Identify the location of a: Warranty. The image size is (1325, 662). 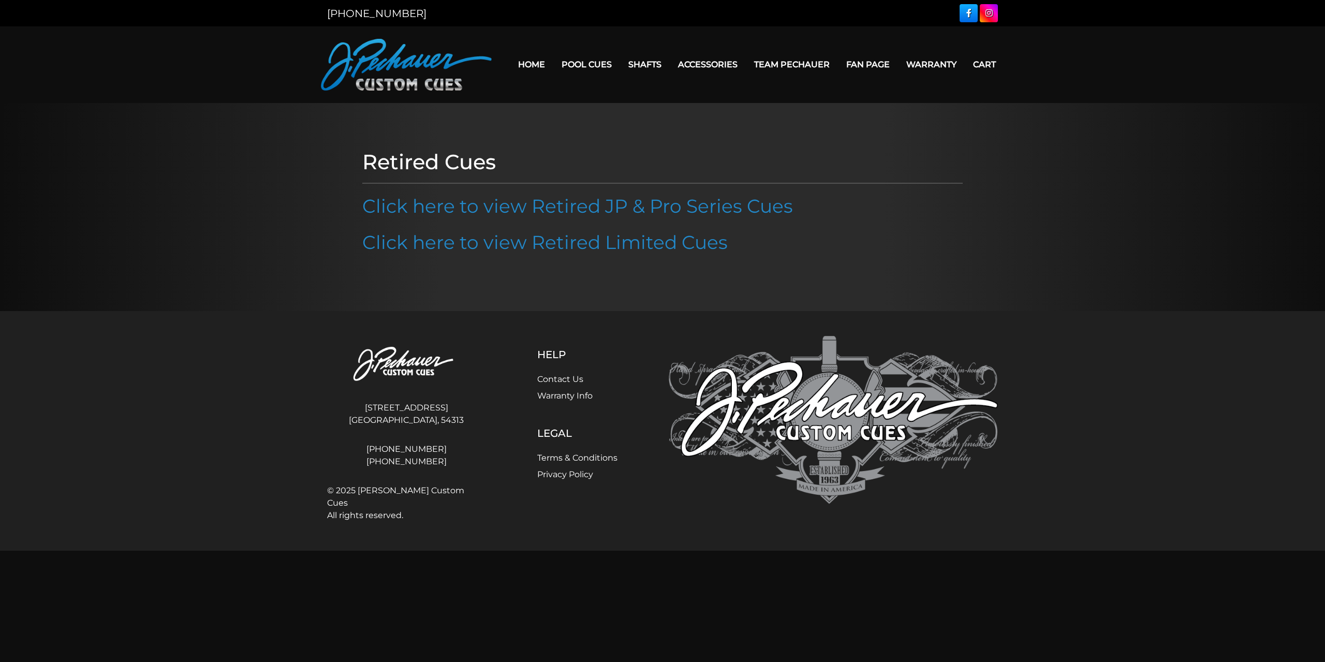
(931, 64).